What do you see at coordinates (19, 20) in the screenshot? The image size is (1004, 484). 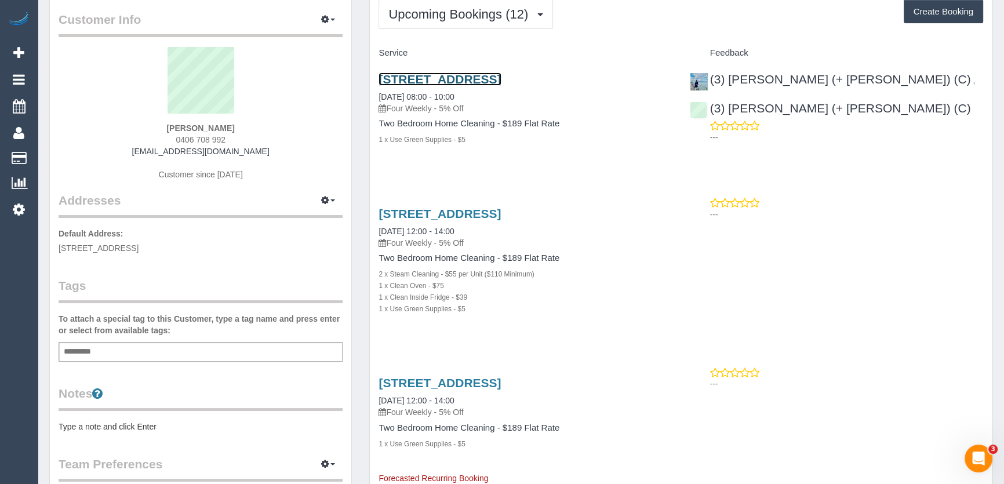 I see `img: Automaid Logo` at bounding box center [19, 20].